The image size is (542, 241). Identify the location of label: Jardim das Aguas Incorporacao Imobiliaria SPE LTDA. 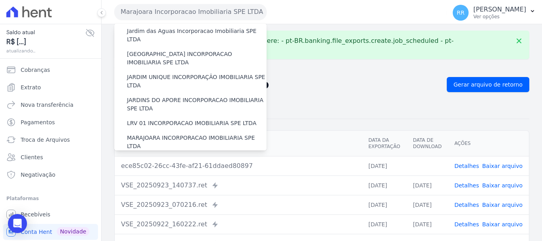
(197, 35).